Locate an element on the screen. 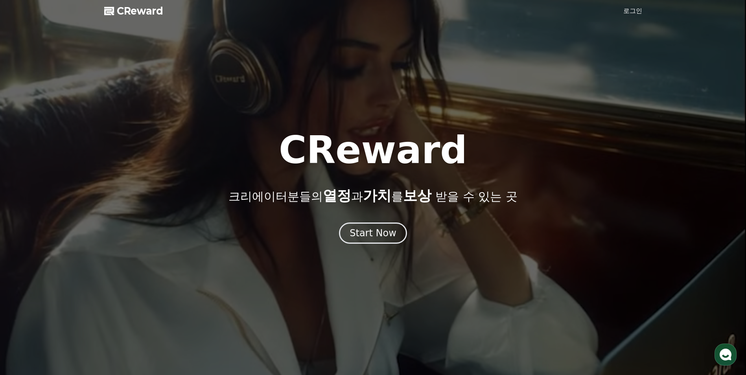  a: CReward is located at coordinates (134, 11).